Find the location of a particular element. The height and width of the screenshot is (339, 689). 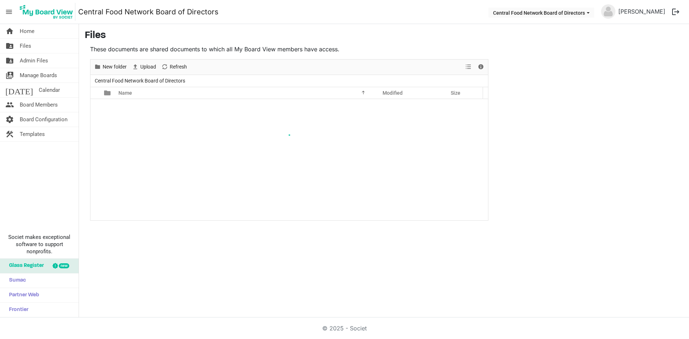

span: people is located at coordinates (10, 105).